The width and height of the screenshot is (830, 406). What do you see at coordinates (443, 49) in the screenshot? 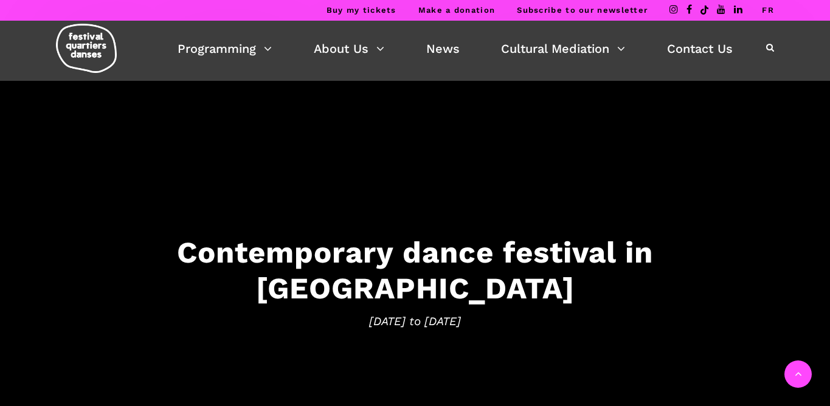
I see `a: News` at bounding box center [443, 49].